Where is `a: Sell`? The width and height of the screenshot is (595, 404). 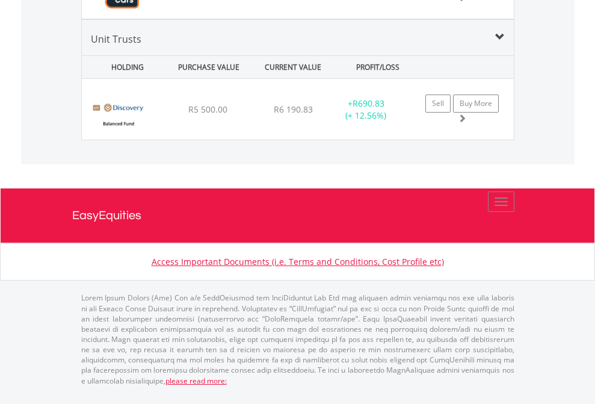
a: Sell is located at coordinates (438, 104).